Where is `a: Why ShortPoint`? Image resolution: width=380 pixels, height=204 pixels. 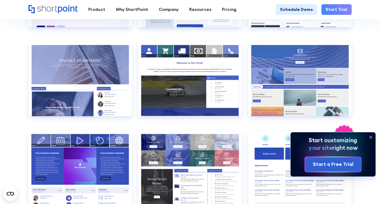 a: Why ShortPoint is located at coordinates (132, 9).